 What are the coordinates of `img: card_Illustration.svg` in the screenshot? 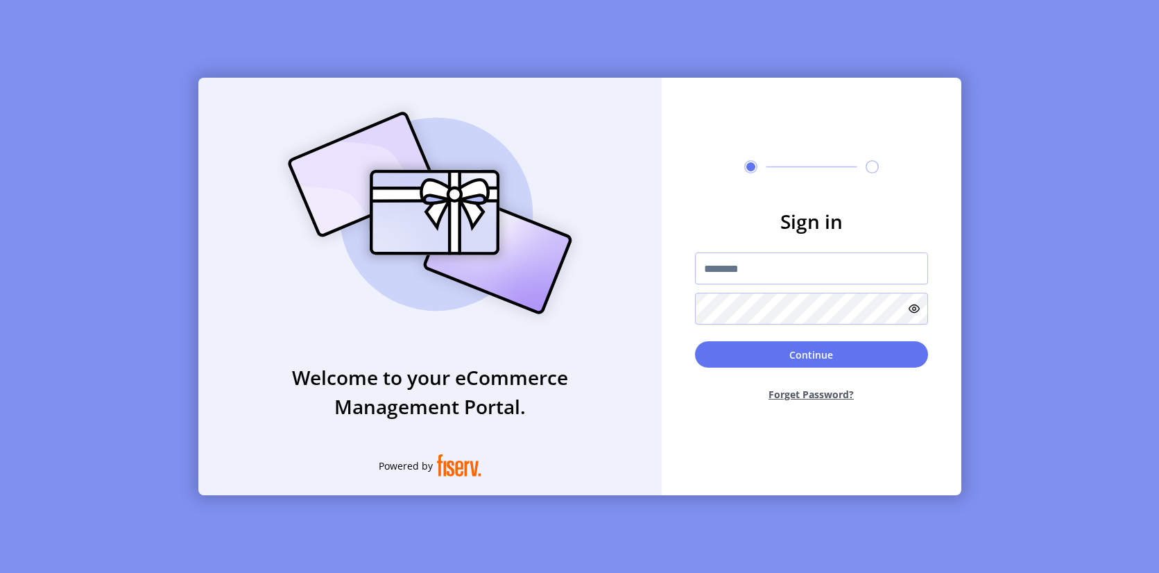 It's located at (430, 213).